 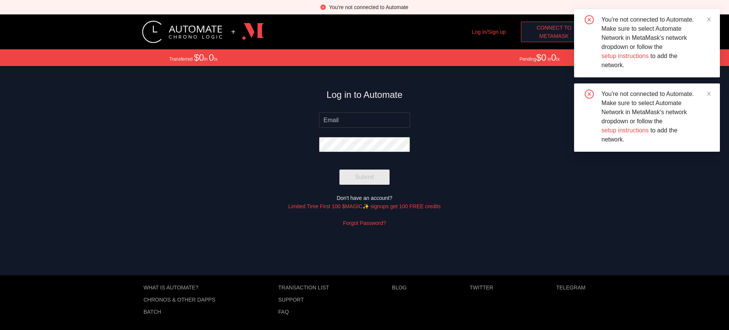 What do you see at coordinates (304, 288) in the screenshot?
I see `a: Transaction list` at bounding box center [304, 288].